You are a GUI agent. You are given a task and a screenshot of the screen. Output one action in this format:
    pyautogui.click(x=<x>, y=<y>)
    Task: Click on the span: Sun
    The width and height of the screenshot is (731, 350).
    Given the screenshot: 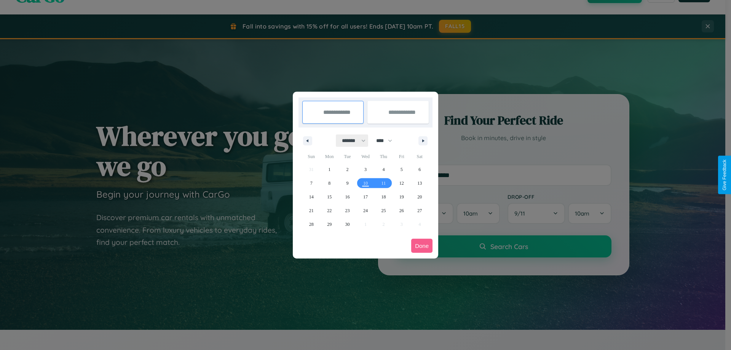 What is the action you would take?
    pyautogui.click(x=311, y=157)
    